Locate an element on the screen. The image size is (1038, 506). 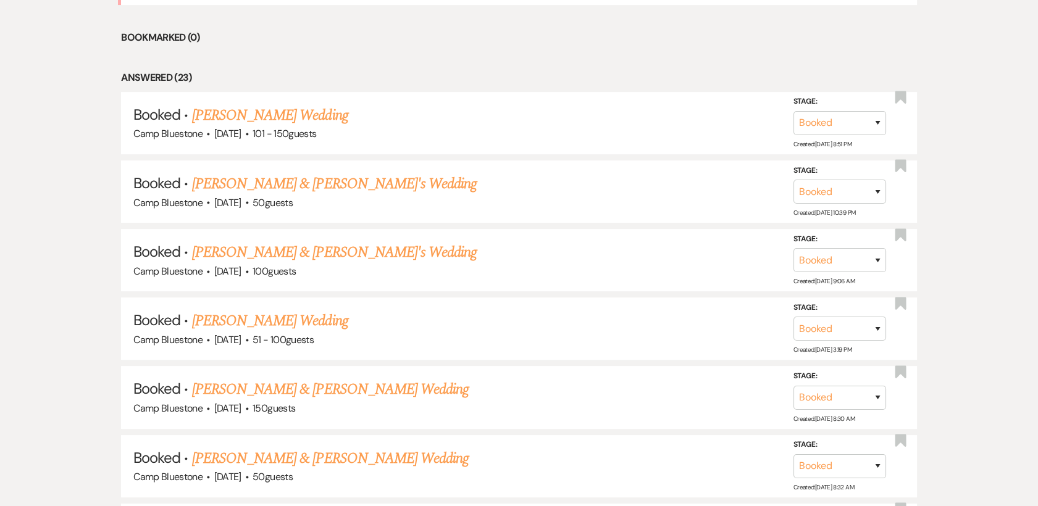
li: Bookmarked (0) is located at coordinates (519, 38).